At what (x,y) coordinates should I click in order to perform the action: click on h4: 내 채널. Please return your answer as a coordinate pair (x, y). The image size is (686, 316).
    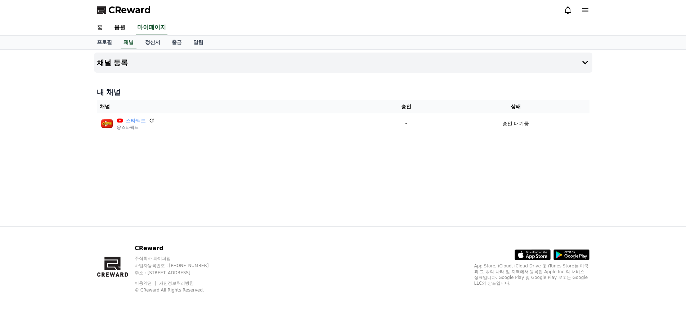
    Looking at the image, I should click on (343, 92).